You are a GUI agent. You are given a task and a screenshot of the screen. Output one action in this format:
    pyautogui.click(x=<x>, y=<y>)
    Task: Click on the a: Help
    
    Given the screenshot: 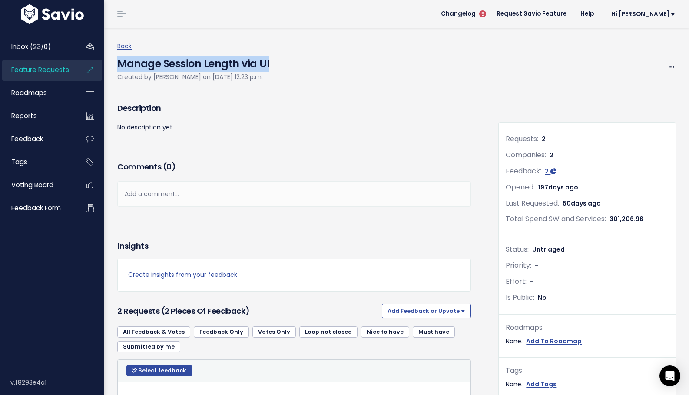 What is the action you would take?
    pyautogui.click(x=587, y=14)
    